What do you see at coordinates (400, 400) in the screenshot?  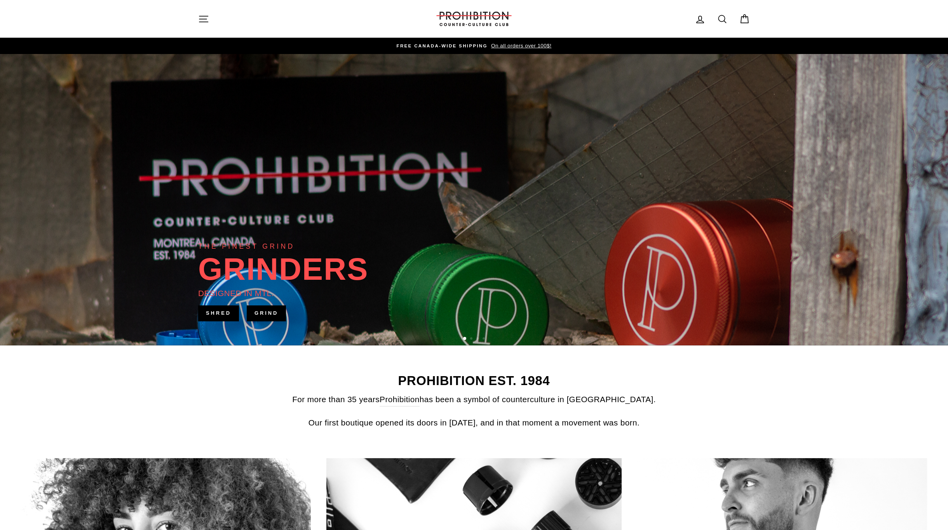 I see `a: Prohibition` at bounding box center [400, 400].